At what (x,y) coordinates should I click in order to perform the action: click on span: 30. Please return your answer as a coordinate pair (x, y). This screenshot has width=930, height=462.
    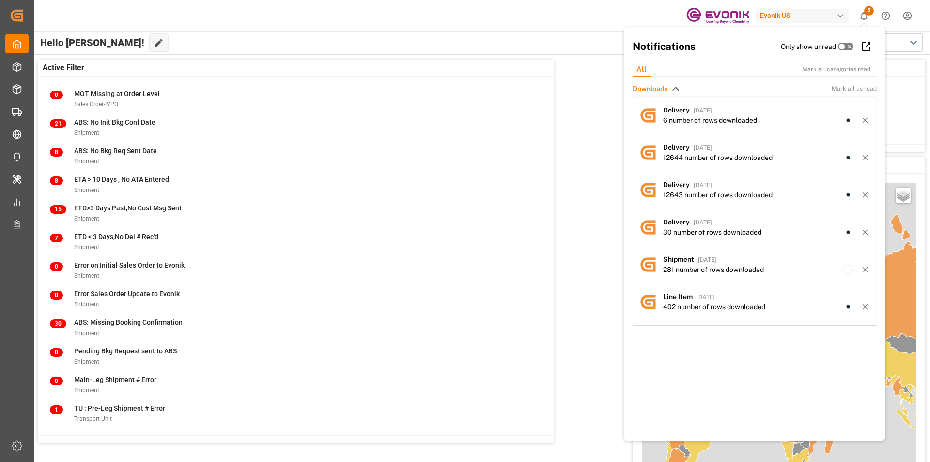
    Looking at the image, I should click on (58, 324).